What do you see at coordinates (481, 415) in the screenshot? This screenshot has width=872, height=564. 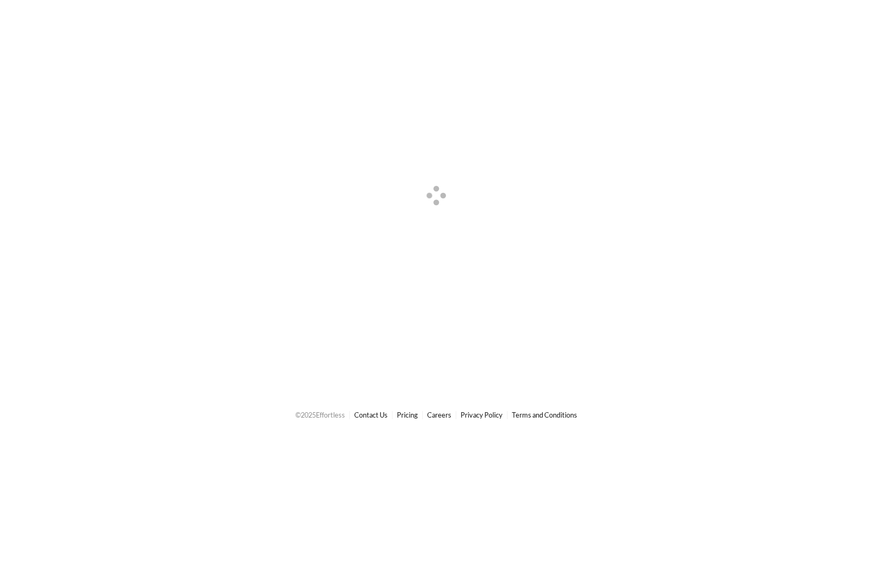 I see `a: Privacy Policy` at bounding box center [481, 415].